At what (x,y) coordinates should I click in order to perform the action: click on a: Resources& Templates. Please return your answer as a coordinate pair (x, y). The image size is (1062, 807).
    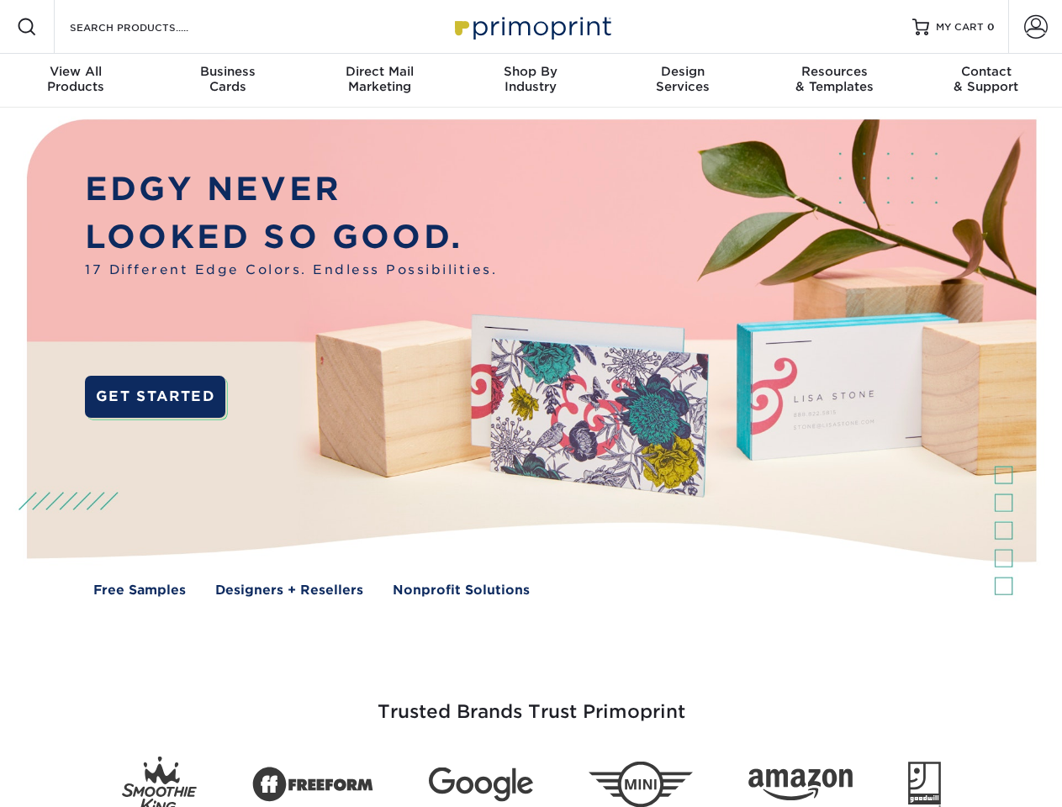
    Looking at the image, I should click on (834, 81).